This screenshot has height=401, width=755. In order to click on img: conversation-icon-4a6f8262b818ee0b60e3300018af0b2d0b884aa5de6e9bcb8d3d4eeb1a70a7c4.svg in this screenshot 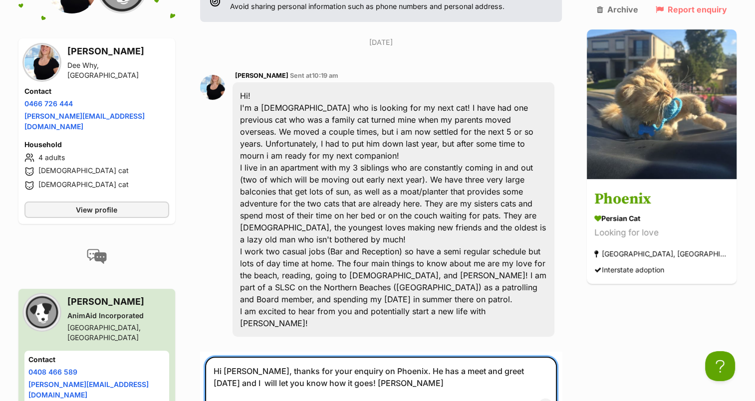, I will do `click(97, 257)`.